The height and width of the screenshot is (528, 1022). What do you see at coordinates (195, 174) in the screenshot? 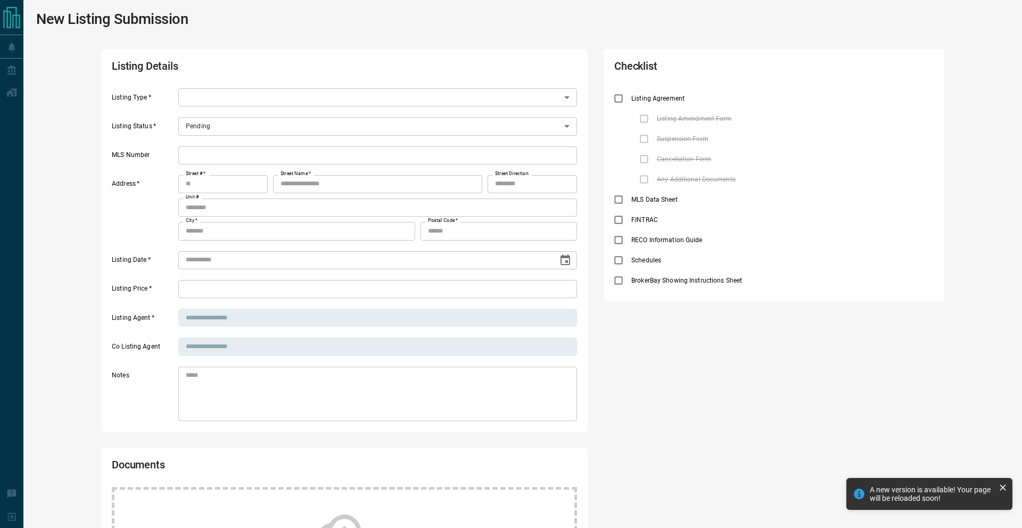
I see `label: Street #` at bounding box center [195, 174].